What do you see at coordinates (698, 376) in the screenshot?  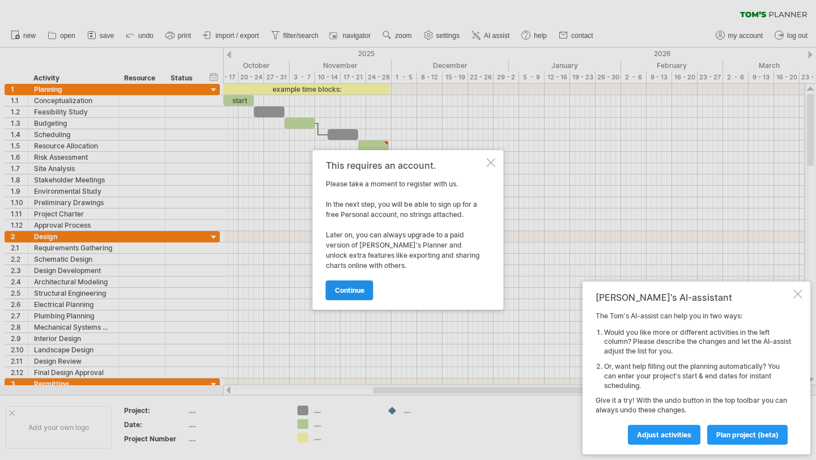 I see `li: Or, want help filling out the planning automatically? You can enter your project's start & end da...` at bounding box center [698, 376].